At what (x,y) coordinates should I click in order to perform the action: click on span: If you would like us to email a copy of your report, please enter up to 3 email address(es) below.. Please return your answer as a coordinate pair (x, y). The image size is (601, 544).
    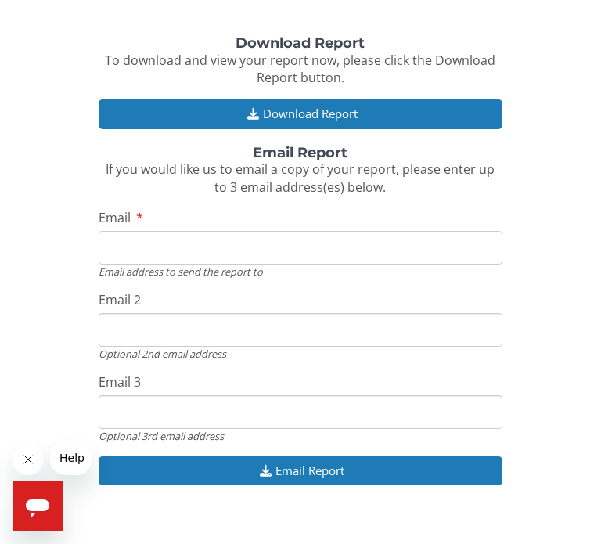
    Looking at the image, I should click on (300, 178).